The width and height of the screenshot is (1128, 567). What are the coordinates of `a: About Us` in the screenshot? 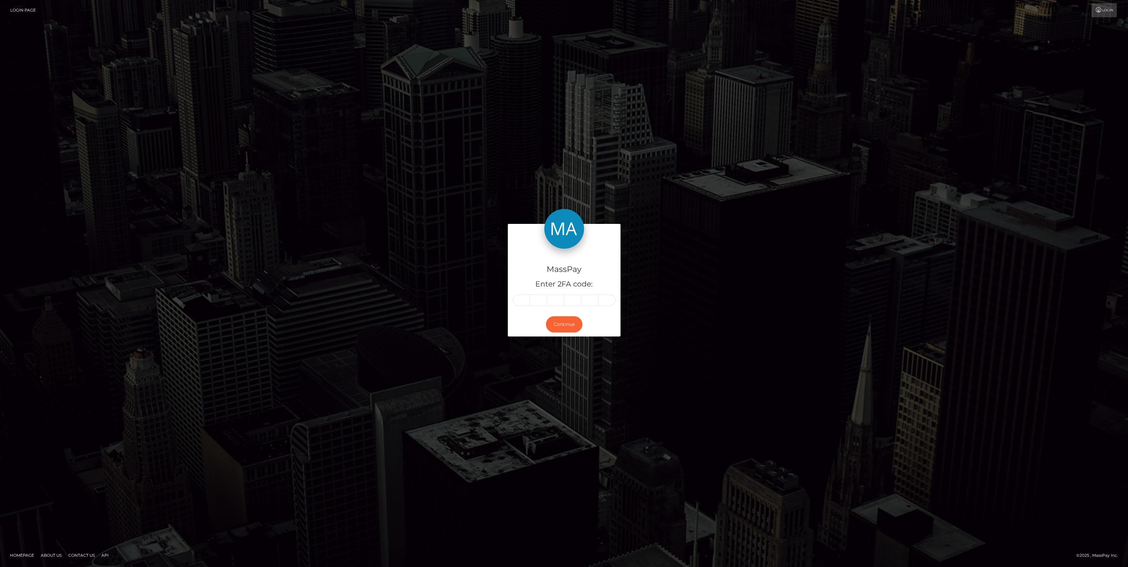 It's located at (51, 555).